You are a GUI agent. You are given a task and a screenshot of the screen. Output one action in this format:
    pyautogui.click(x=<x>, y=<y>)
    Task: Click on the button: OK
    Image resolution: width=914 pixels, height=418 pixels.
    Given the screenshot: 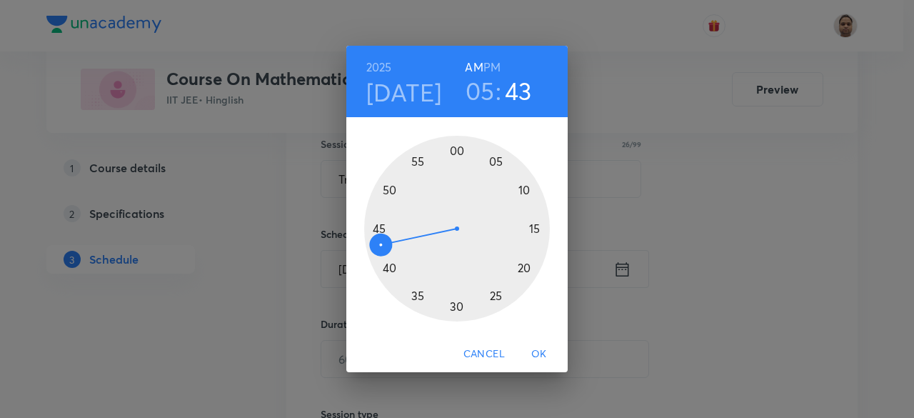 What is the action you would take?
    pyautogui.click(x=539, y=354)
    